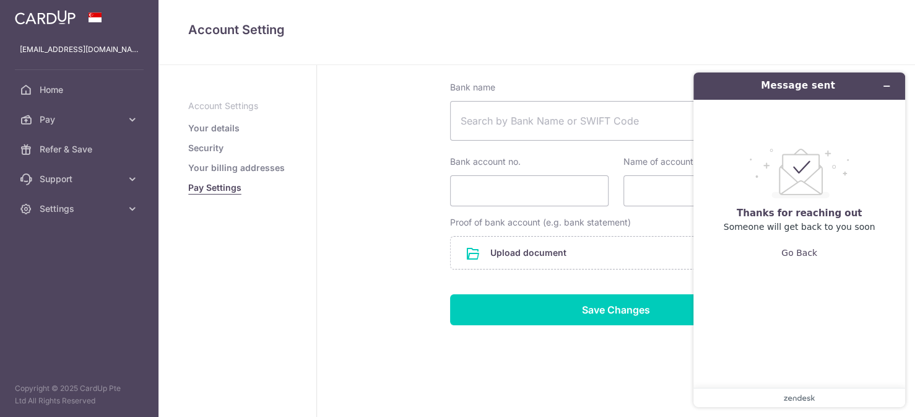 The image size is (915, 417). Describe the element at coordinates (45, 17) in the screenshot. I see `img: CardUp` at that location.